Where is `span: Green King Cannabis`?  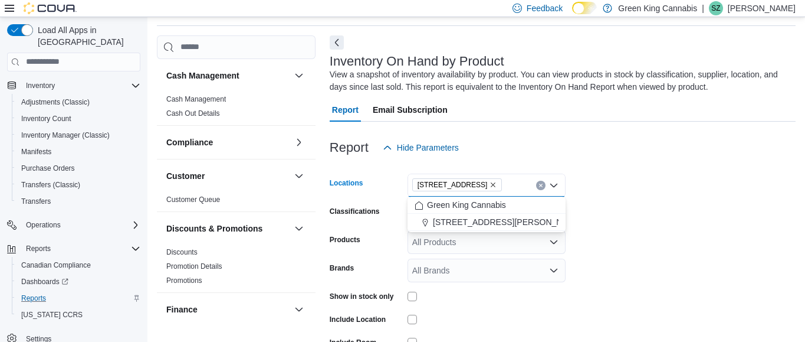 span: Green King Cannabis is located at coordinates (467, 205).